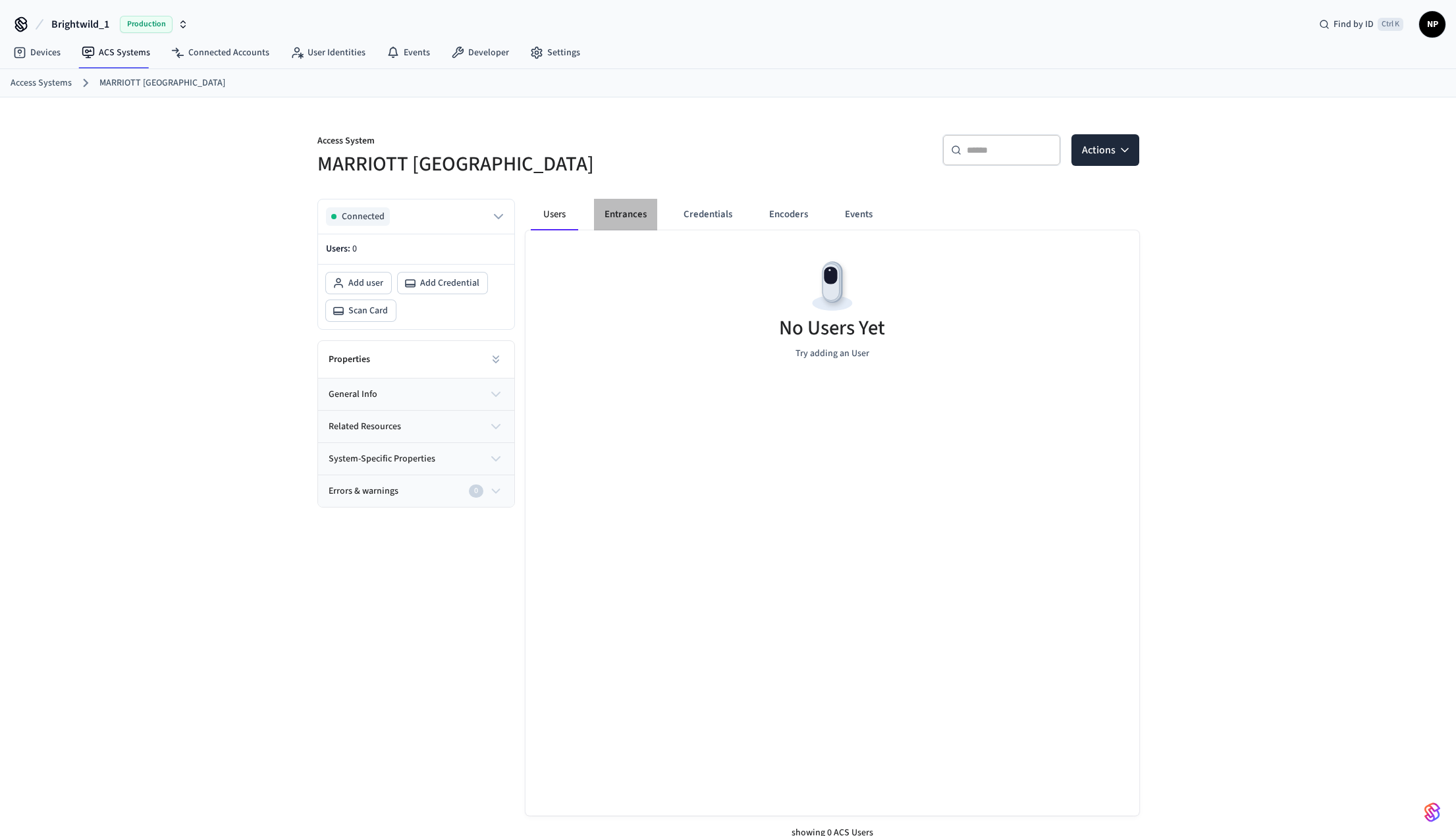 This screenshot has height=836, width=1456. What do you see at coordinates (832, 353) in the screenshot?
I see `p: Try adding an User` at bounding box center [832, 353].